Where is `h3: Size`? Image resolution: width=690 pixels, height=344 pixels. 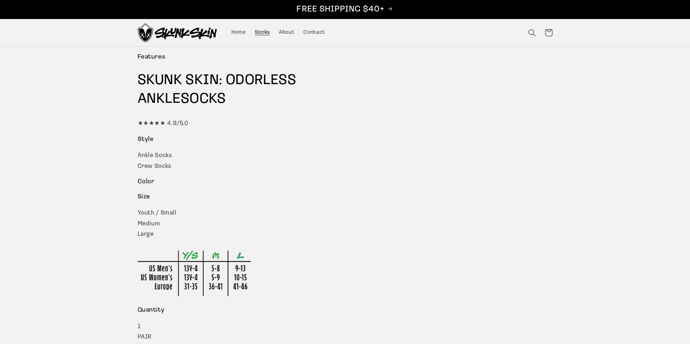 h3: Size is located at coordinates (345, 197).